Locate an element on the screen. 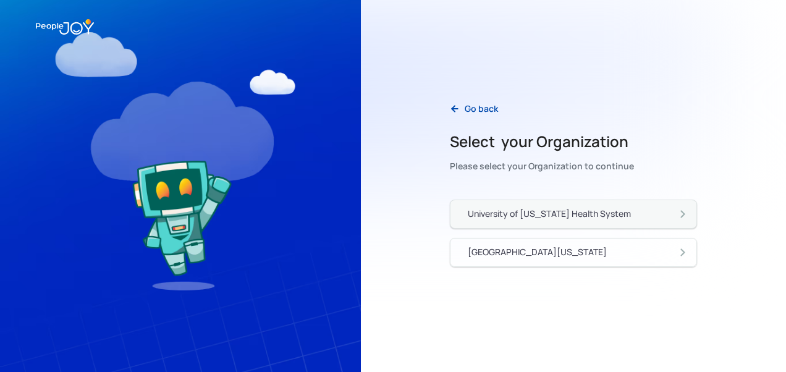 Image resolution: width=786 pixels, height=372 pixels. h2: Select your Organization is located at coordinates (542, 141).